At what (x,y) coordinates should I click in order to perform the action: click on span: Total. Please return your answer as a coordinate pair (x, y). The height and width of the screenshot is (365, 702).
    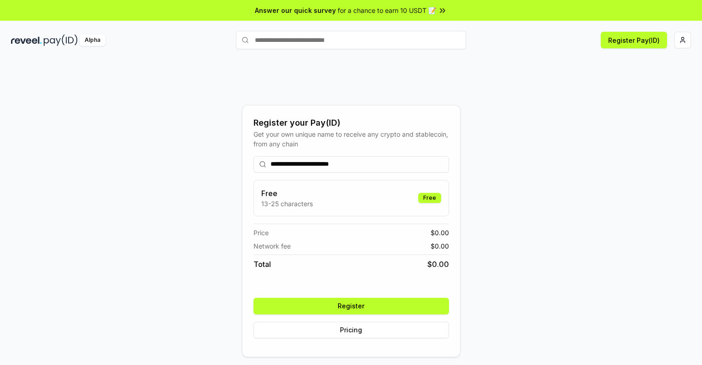
    Looking at the image, I should click on (262, 264).